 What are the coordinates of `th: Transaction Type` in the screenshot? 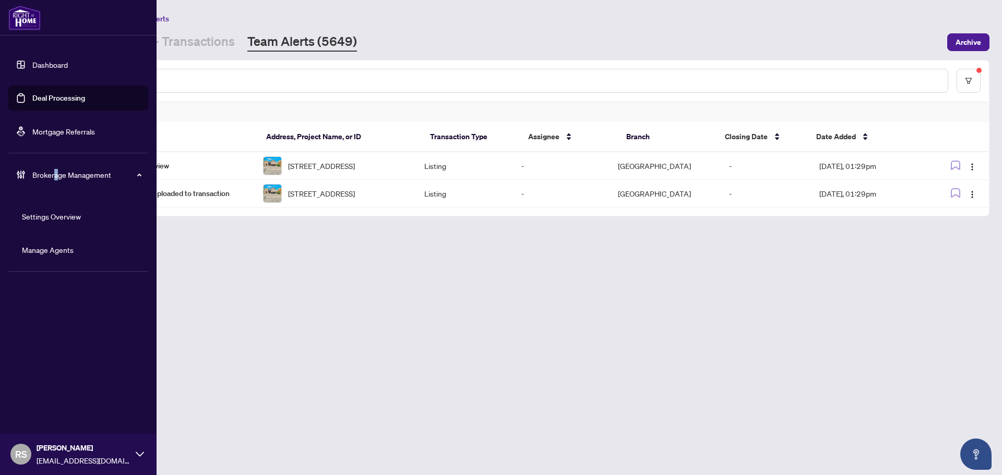 It's located at (471, 137).